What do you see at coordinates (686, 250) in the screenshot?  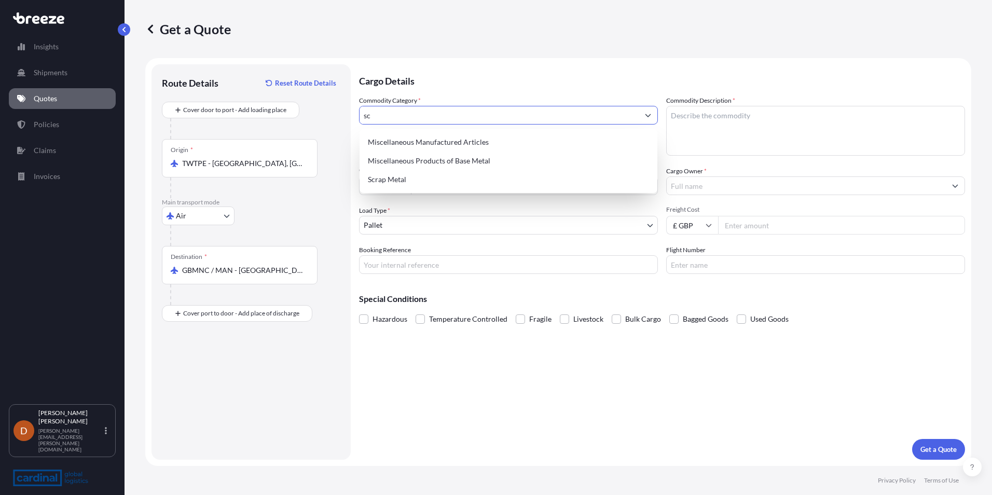 I see `label: Flight Number` at bounding box center [686, 250].